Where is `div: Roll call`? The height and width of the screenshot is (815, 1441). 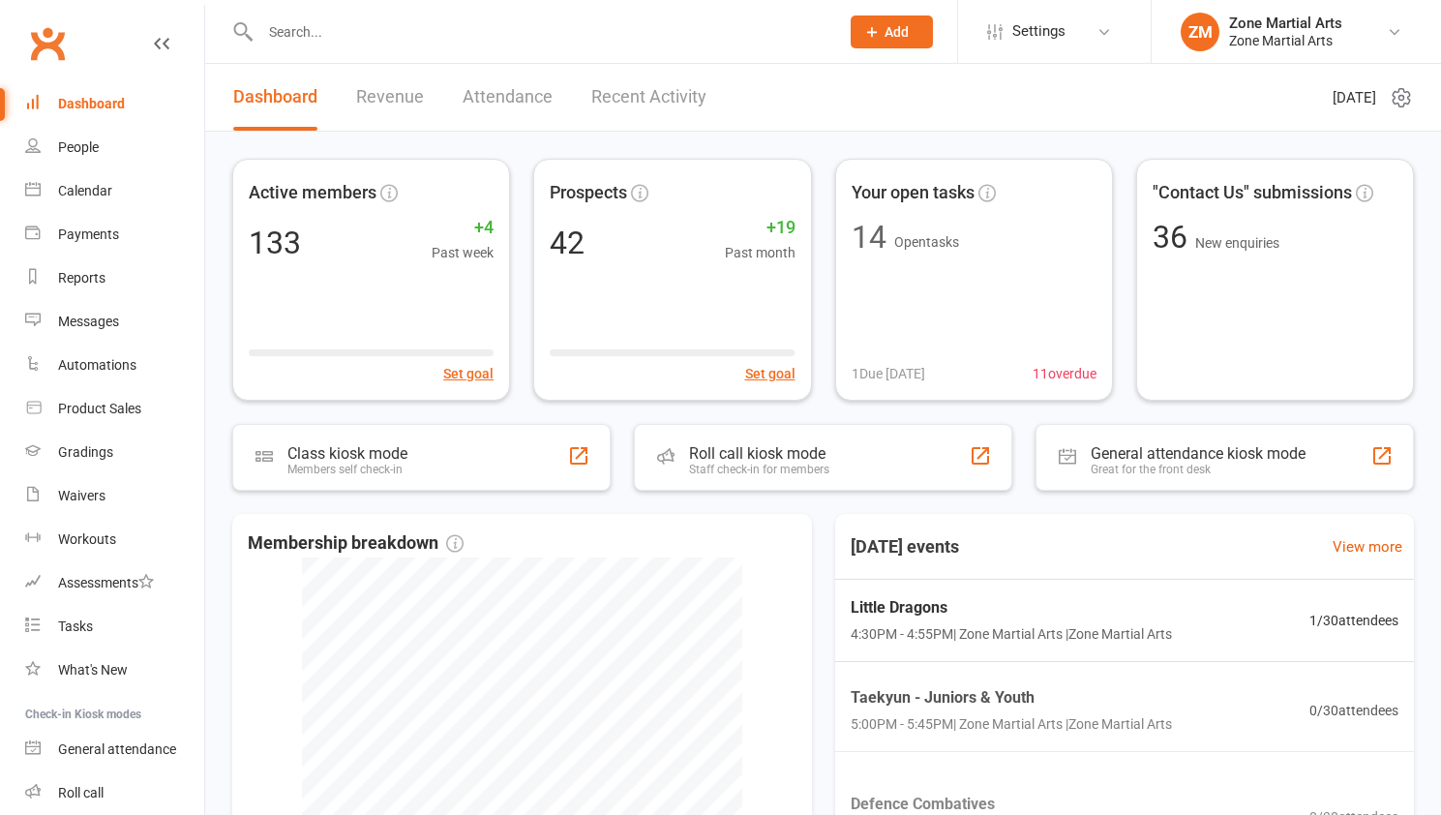
div: Roll call is located at coordinates (80, 793).